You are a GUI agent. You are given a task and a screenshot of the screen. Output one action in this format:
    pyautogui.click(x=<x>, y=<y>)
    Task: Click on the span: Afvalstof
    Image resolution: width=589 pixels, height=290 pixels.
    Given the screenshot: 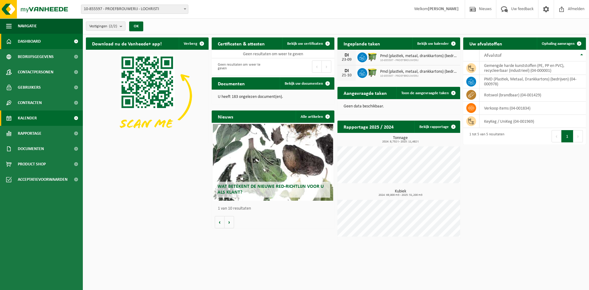 What is the action you would take?
    pyautogui.click(x=493, y=56)
    